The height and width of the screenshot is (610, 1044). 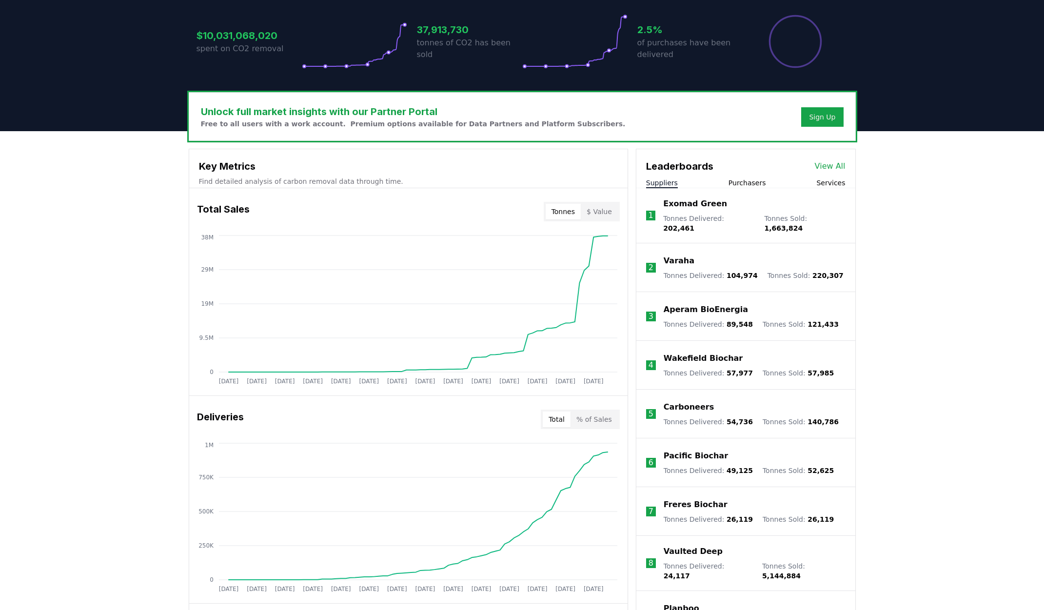 What do you see at coordinates (413, 112) in the screenshot?
I see `h3: Unlock full market insights with our Partner Portal` at bounding box center [413, 112].